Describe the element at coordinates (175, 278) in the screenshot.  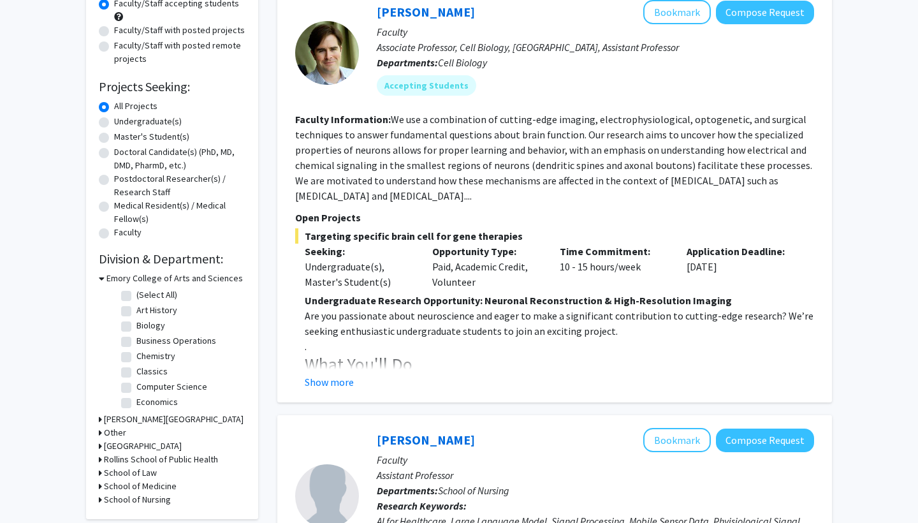
I see `h3: Emory College of Arts and Sciences` at that location.